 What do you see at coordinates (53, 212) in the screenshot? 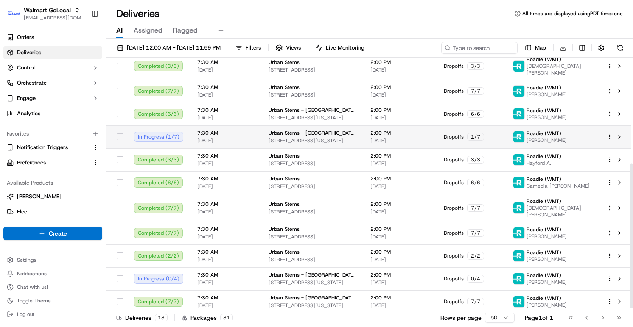
I see `a: Fleet` at bounding box center [53, 212].